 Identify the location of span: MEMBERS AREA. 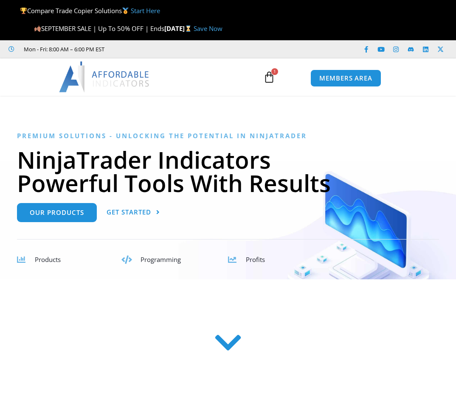
(345, 78).